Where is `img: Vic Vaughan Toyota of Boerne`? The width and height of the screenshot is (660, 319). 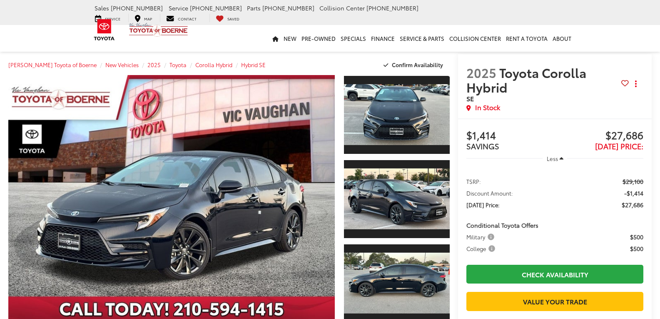 img: Vic Vaughan Toyota of Boerne is located at coordinates (158, 30).